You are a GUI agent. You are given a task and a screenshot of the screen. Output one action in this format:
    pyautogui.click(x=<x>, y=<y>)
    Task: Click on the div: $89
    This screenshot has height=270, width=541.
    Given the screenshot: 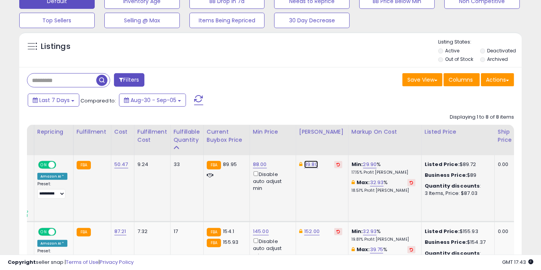 What is the action you would take?
    pyautogui.click(x=457, y=175)
    